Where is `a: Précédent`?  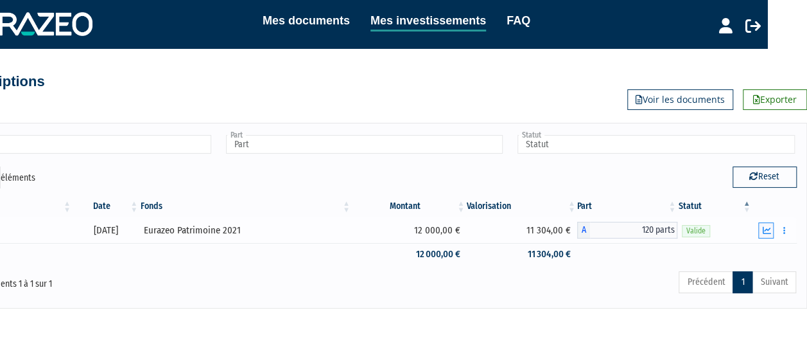 a: Précédent is located at coordinates (706, 282).